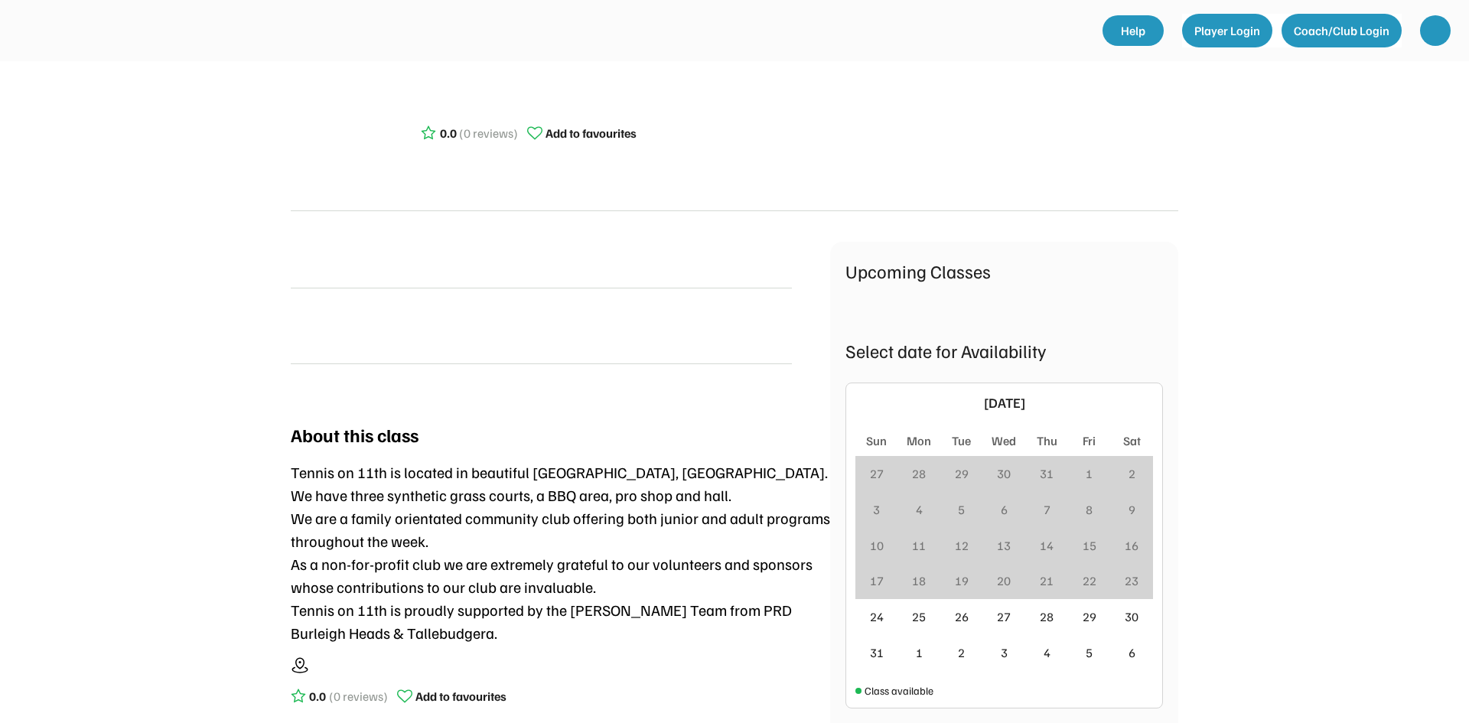 The height and width of the screenshot is (723, 1469). What do you see at coordinates (961, 441) in the screenshot?
I see `div: Tue` at bounding box center [961, 441].